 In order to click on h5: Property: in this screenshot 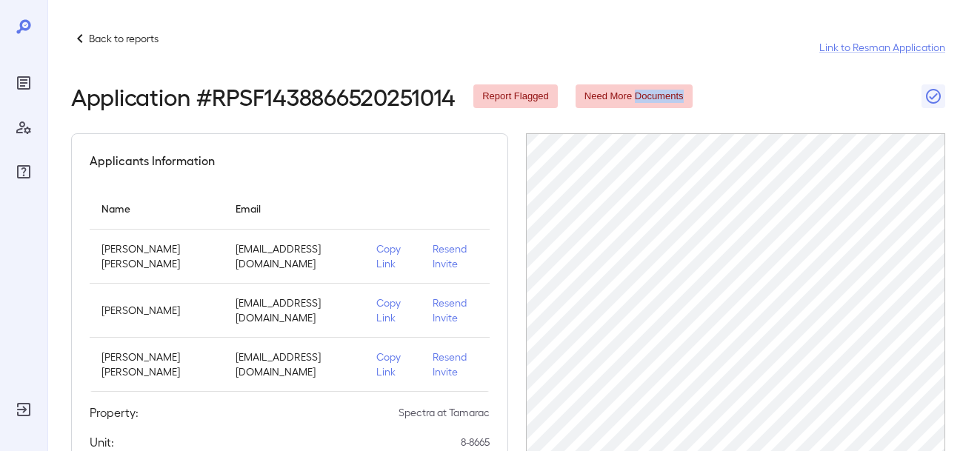, I will do `click(114, 413)`.